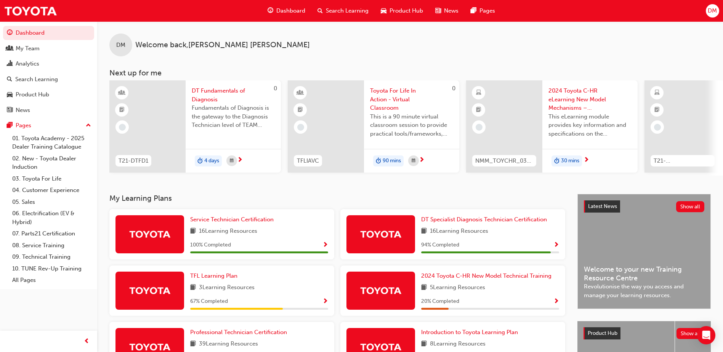 The width and height of the screenshot is (723, 352). Describe the element at coordinates (486, 276) in the screenshot. I see `span: 2024 Toyota C-HR New Model Technical Training` at that location.